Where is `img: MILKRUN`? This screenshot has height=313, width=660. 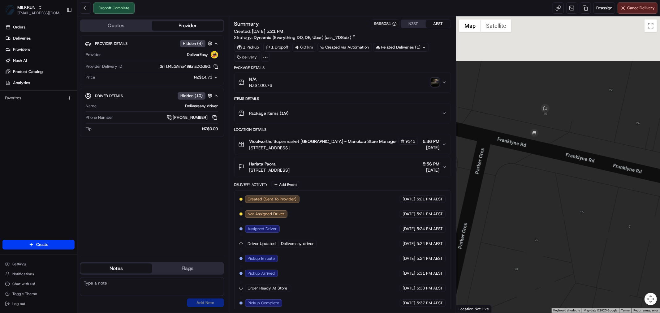
img: MILKRUN is located at coordinates (10, 10).